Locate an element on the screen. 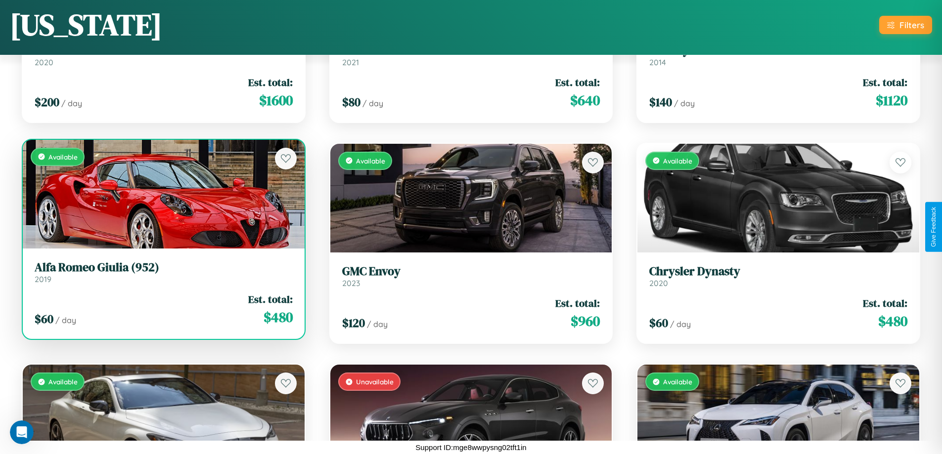 The image size is (942, 454). button: Filters is located at coordinates (905, 25).